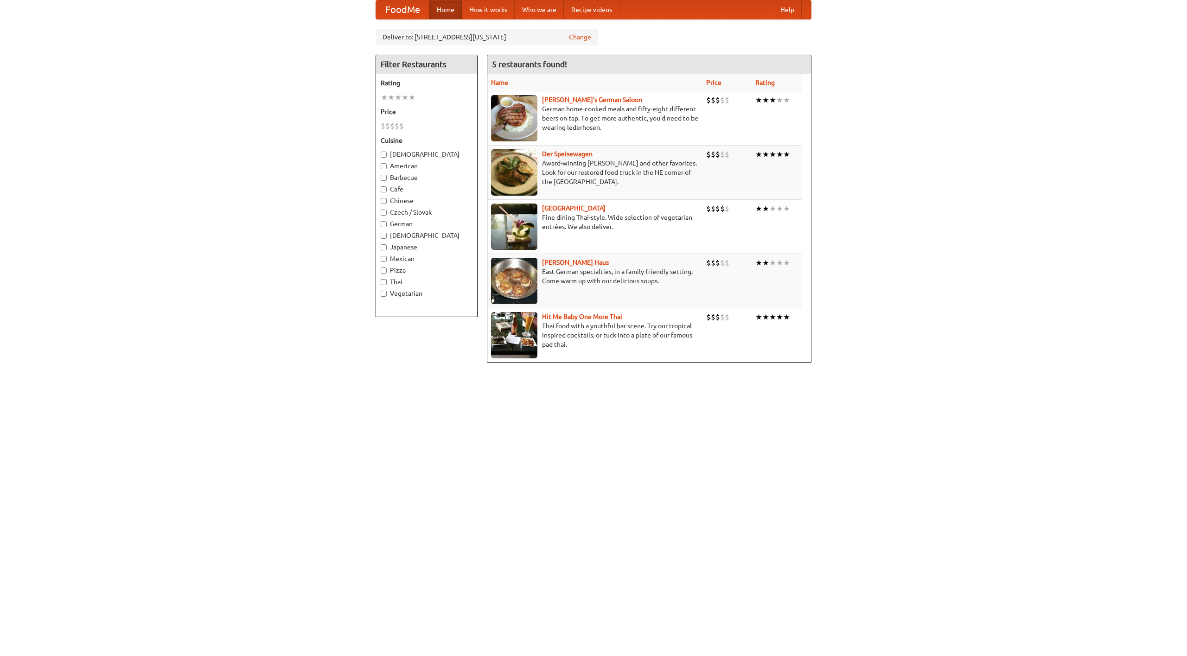  Describe the element at coordinates (788, 10) in the screenshot. I see `a: Help` at that location.